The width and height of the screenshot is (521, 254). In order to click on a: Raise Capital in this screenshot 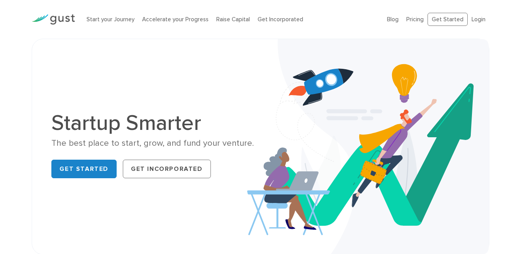, I will do `click(233, 19)`.